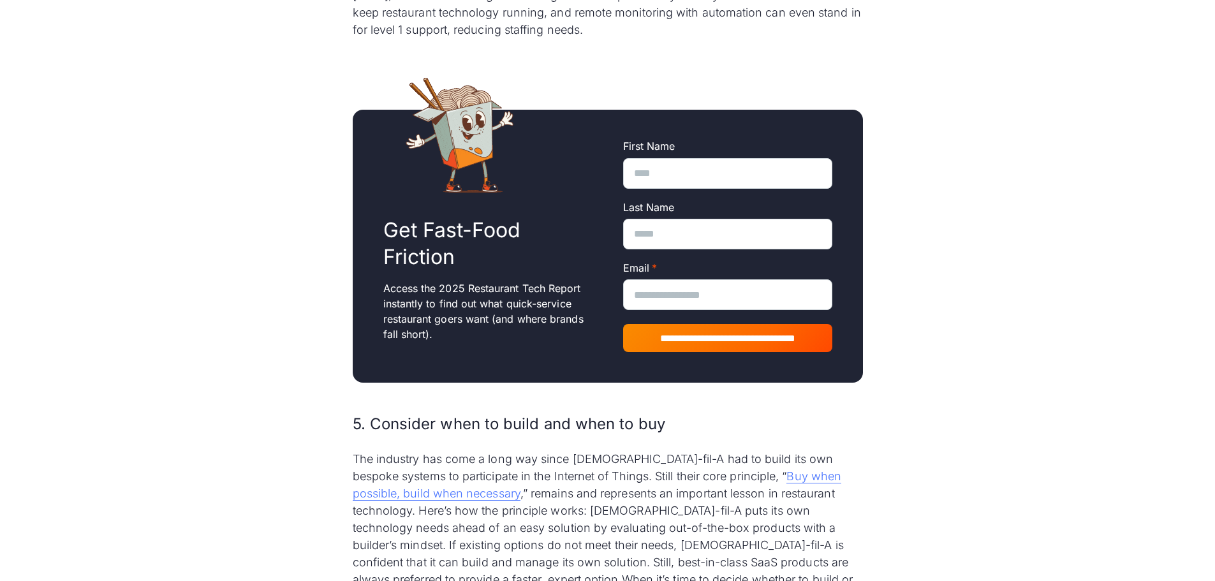  What do you see at coordinates (488, 243) in the screenshot?
I see `h2: Get Fast-Food Friction` at bounding box center [488, 243].